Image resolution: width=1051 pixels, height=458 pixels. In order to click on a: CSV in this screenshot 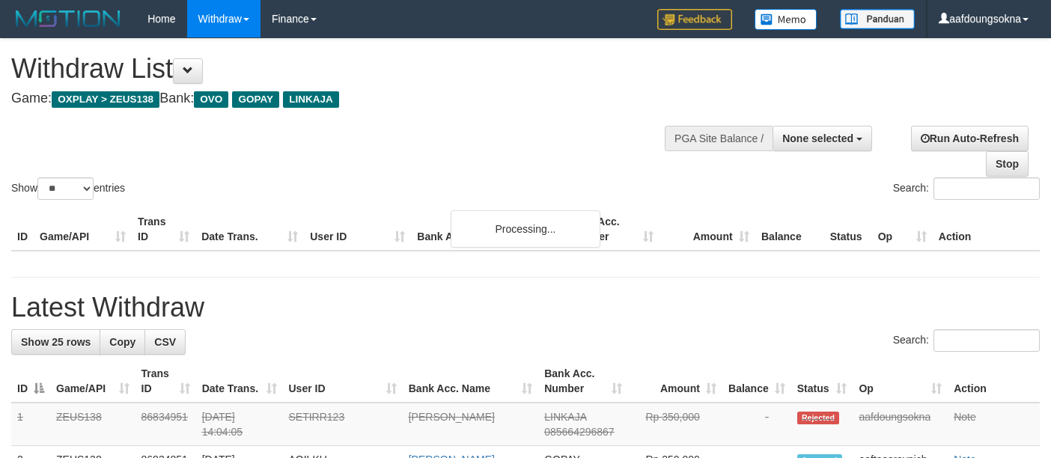, I will do `click(165, 342)`.